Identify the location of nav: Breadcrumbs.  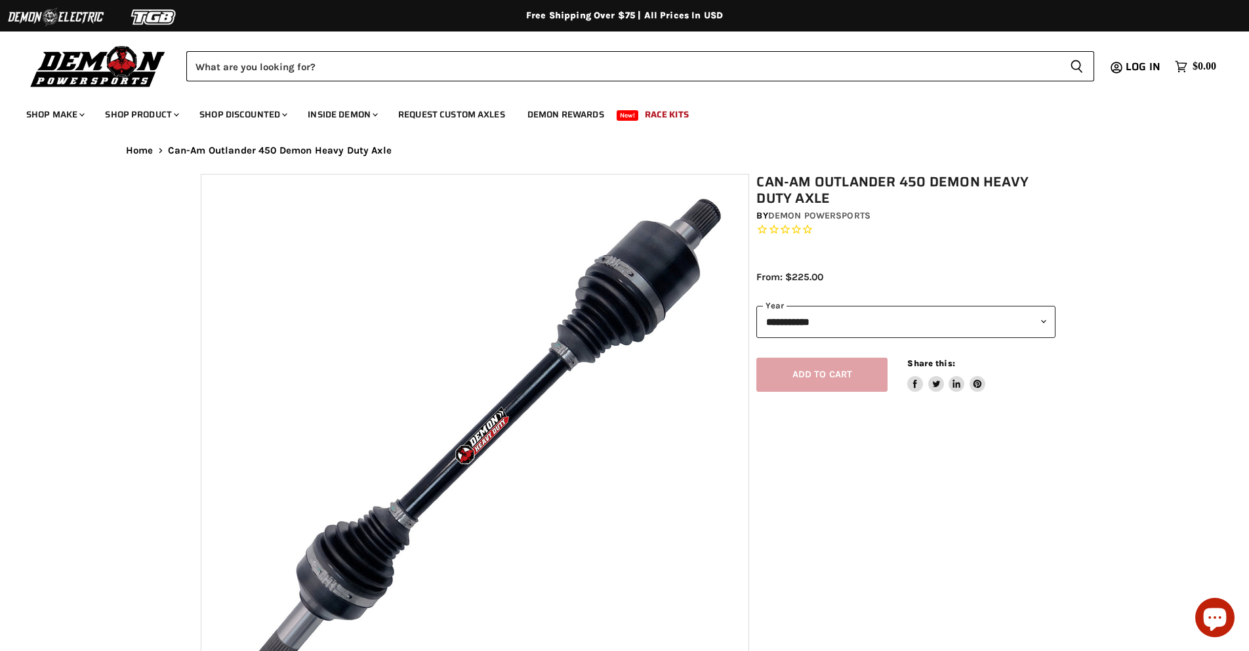
(625, 150).